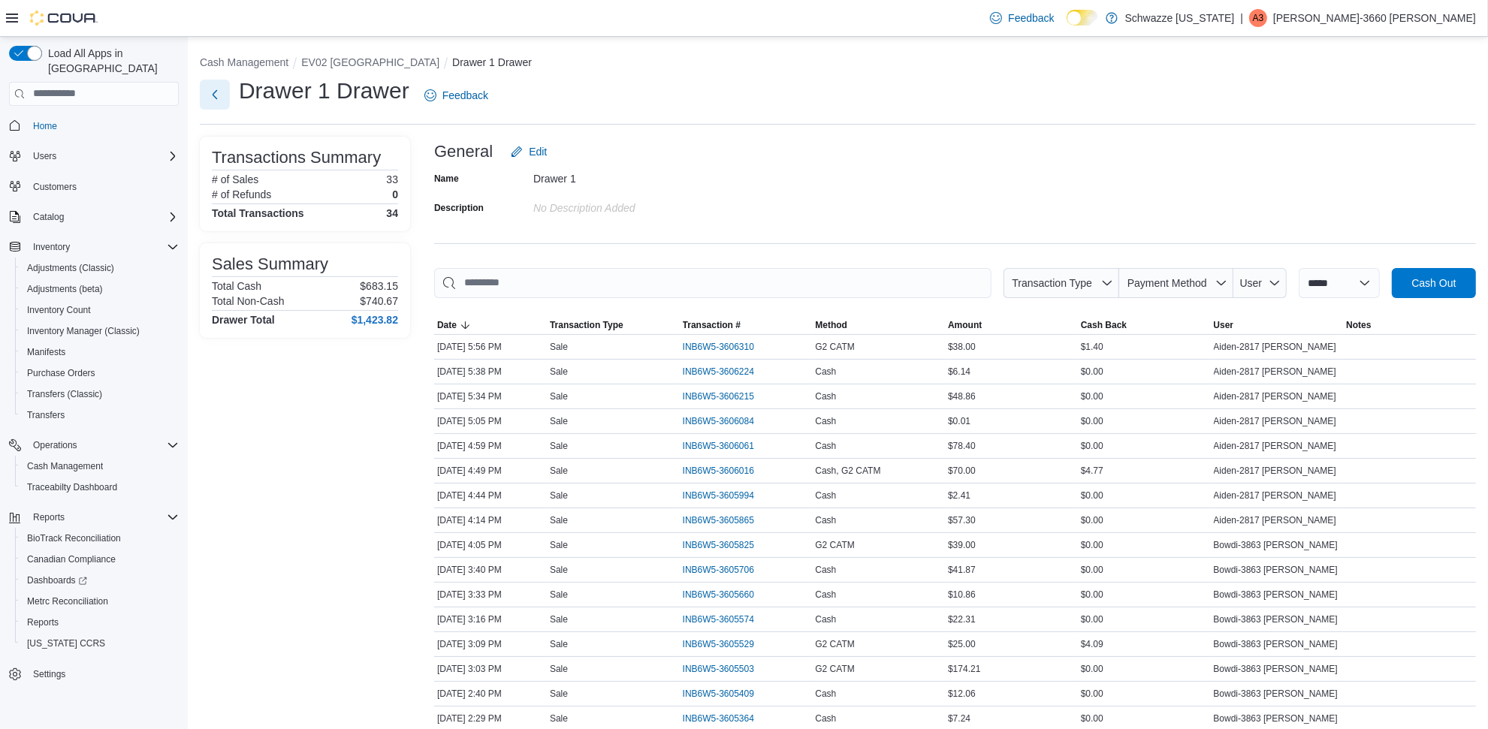 The image size is (1488, 729). I want to click on button: Adjustments (beta), so click(100, 289).